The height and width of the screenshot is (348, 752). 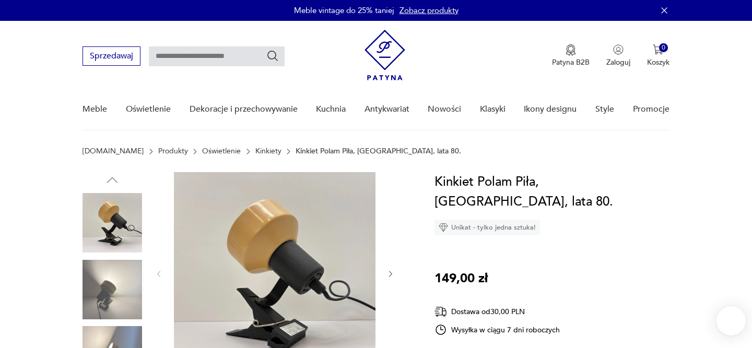 What do you see at coordinates (604, 109) in the screenshot?
I see `a: Style` at bounding box center [604, 109].